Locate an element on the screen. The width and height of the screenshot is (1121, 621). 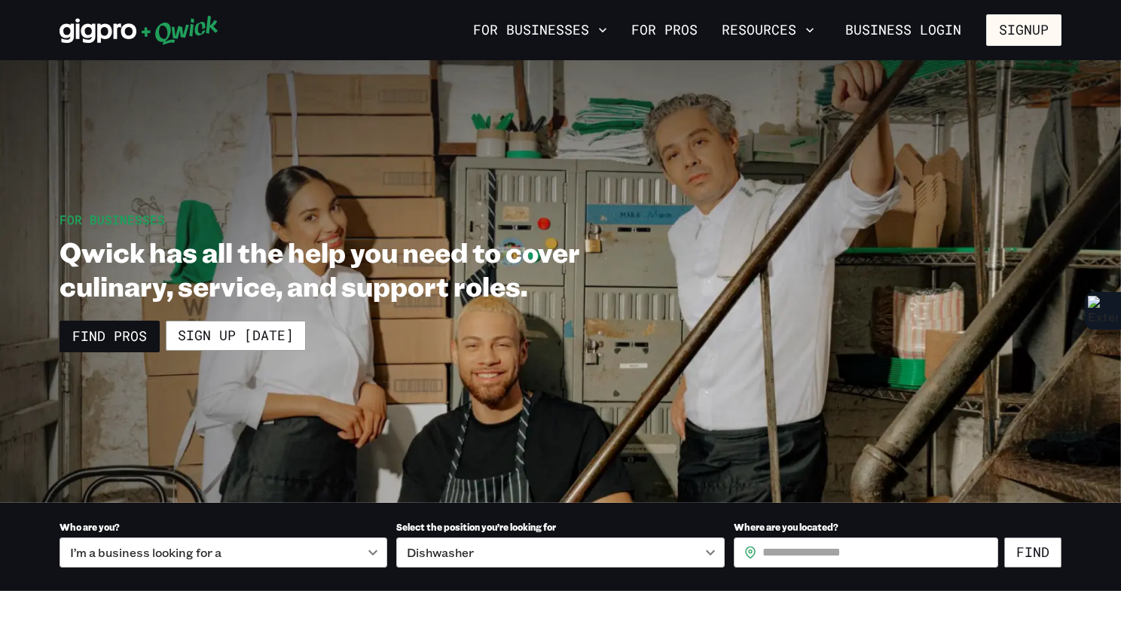
span: For Businesses is located at coordinates (112, 219).